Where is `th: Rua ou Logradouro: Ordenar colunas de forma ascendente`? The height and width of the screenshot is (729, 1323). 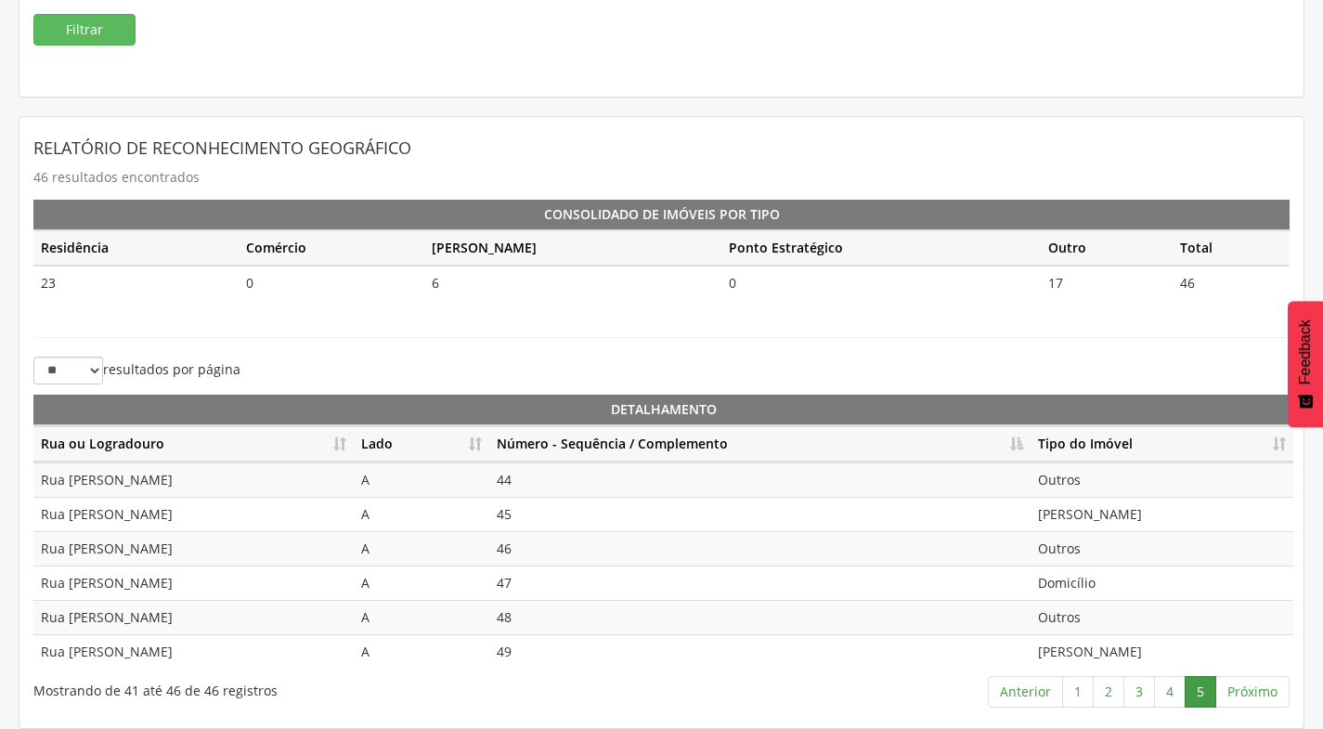
th: Rua ou Logradouro: Ordenar colunas de forma ascendente is located at coordinates (193, 444).